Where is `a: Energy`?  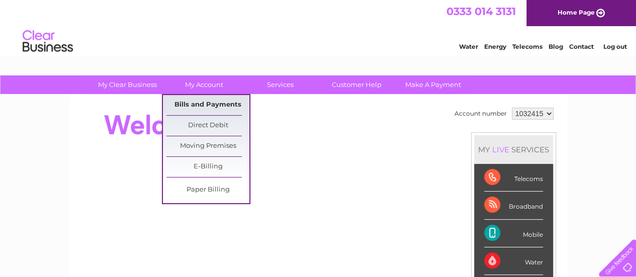
a: Energy is located at coordinates (495, 46).